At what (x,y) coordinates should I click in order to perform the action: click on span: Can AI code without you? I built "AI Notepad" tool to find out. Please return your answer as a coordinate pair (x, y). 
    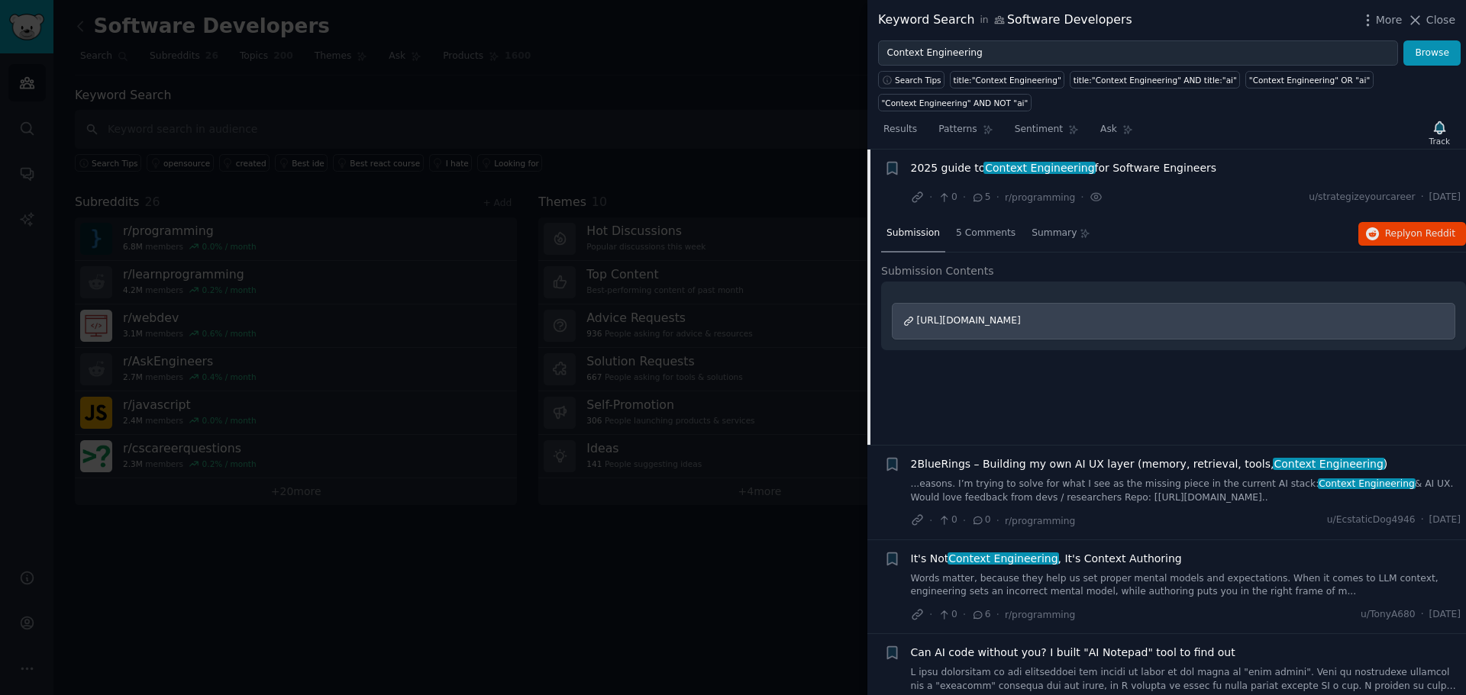
    Looking at the image, I should click on (1073, 653).